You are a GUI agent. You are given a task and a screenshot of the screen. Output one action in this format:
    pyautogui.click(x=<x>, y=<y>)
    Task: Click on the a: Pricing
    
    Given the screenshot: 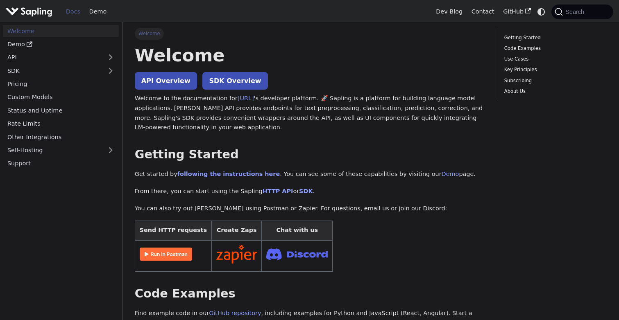 What is the action you would take?
    pyautogui.click(x=61, y=84)
    